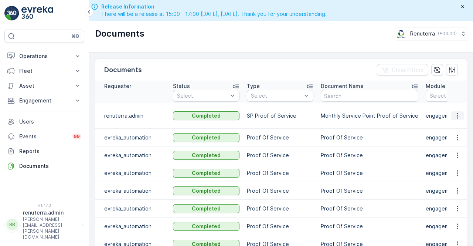 This screenshot has width=473, height=246. Describe the element at coordinates (12, 13) in the screenshot. I see `img: logo` at that location.